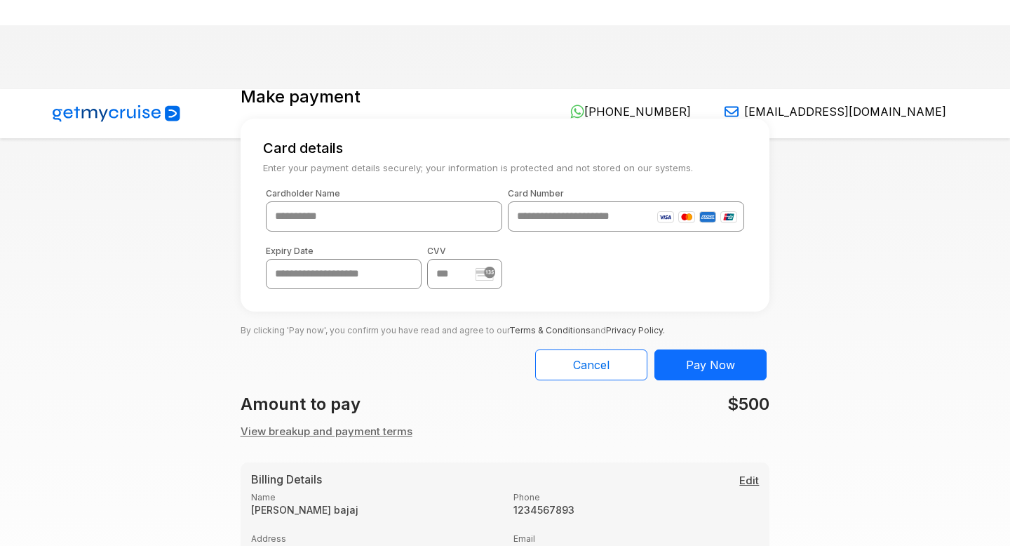 The image size is (1010, 546). What do you see at coordinates (368, 404) in the screenshot?
I see `div: Amount to pay` at bounding box center [368, 404].